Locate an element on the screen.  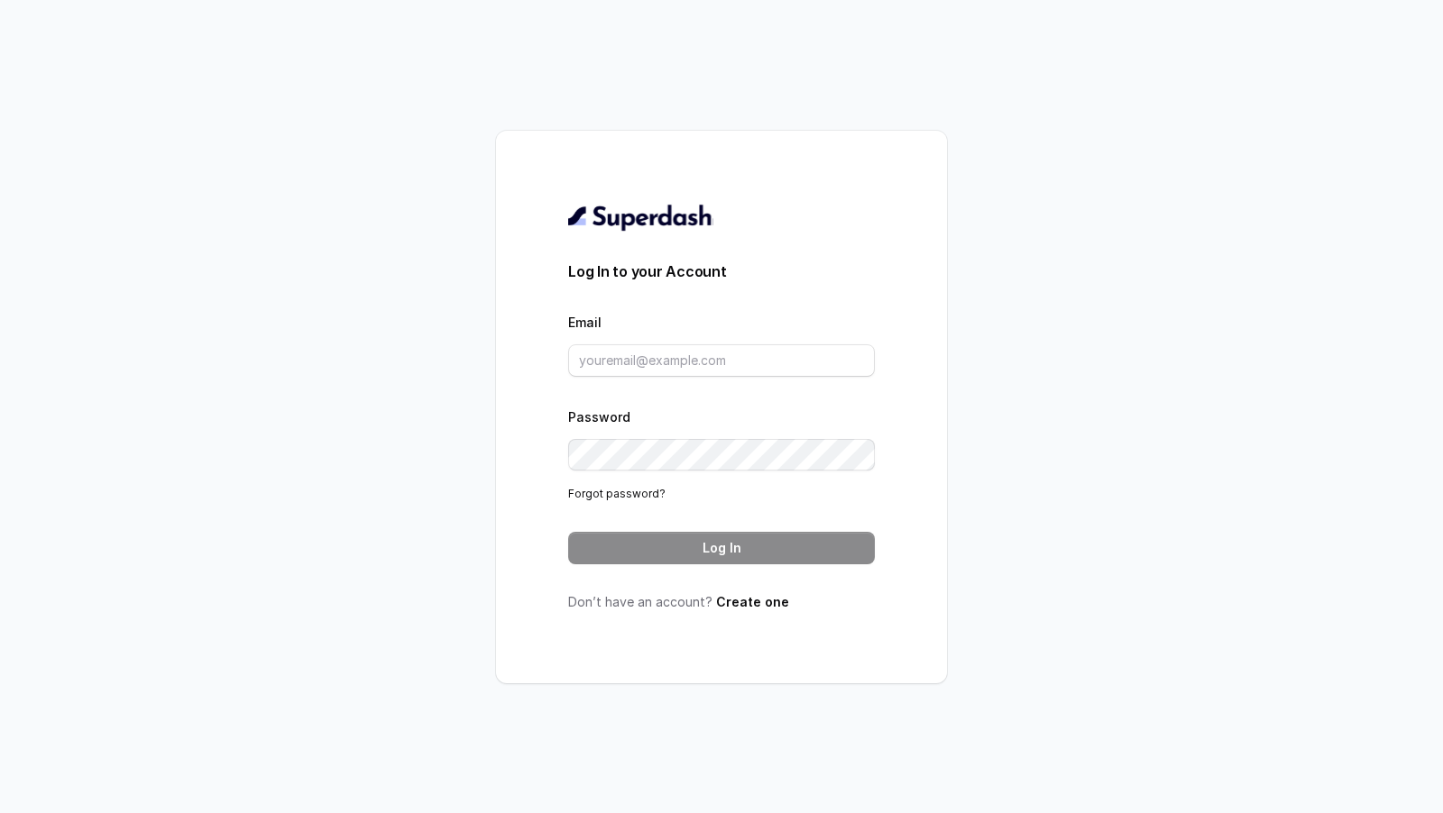
p: Don’t have an account? is located at coordinates (721, 602).